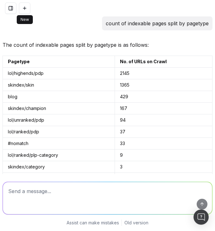 The image size is (215, 231). What do you see at coordinates (164, 85) in the screenshot?
I see `td: 1365` at bounding box center [164, 85].